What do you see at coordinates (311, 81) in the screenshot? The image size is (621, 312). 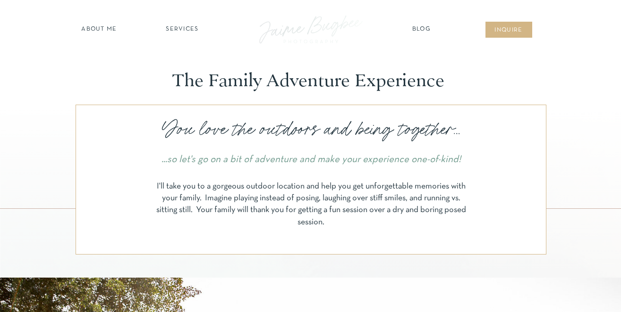 I see `p: The Family Adventure Experience` at bounding box center [311, 81].